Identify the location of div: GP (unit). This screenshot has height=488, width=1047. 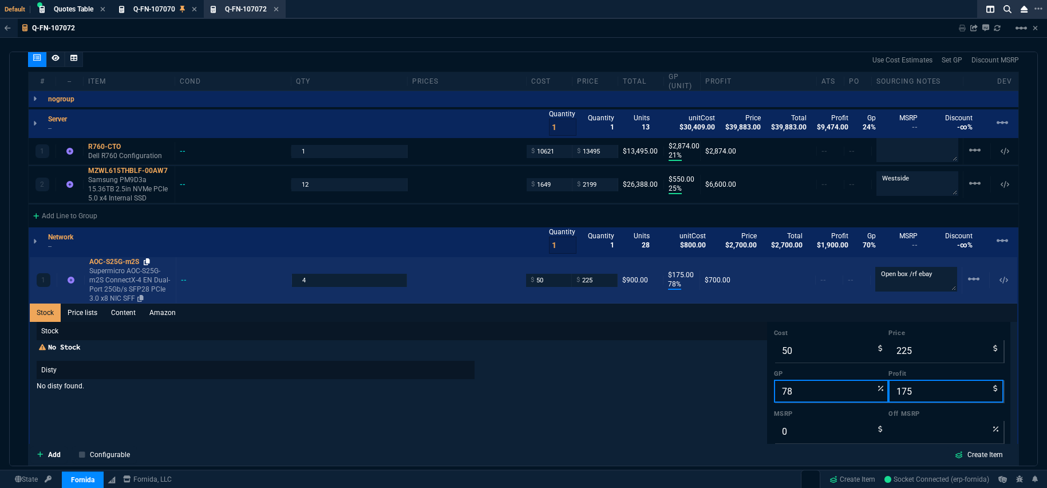
(682, 81).